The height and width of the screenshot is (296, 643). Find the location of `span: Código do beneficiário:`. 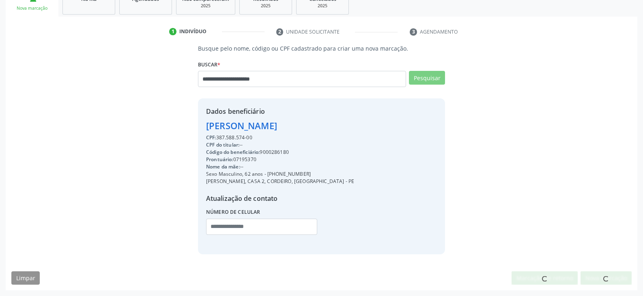

span: Código do beneficiário: is located at coordinates (233, 152).